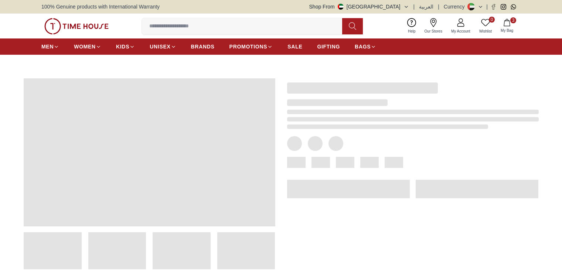  I want to click on span: GIFTING, so click(328, 47).